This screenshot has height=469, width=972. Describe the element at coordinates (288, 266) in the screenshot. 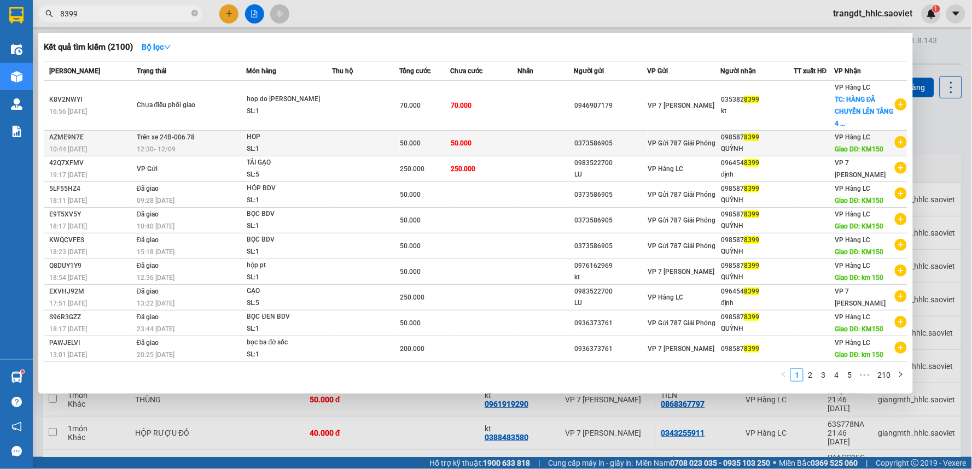

I see `div: hộp pt` at that location.